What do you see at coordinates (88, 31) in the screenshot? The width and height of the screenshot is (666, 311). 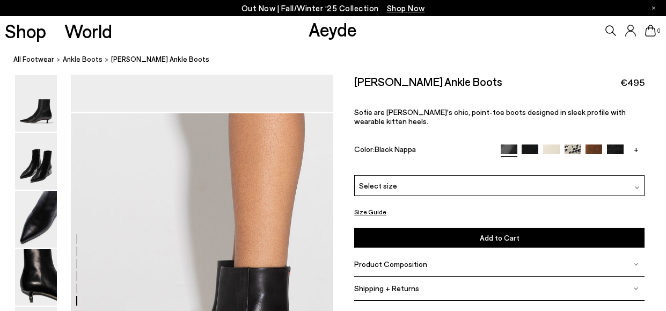 I see `a: World` at bounding box center [88, 31].